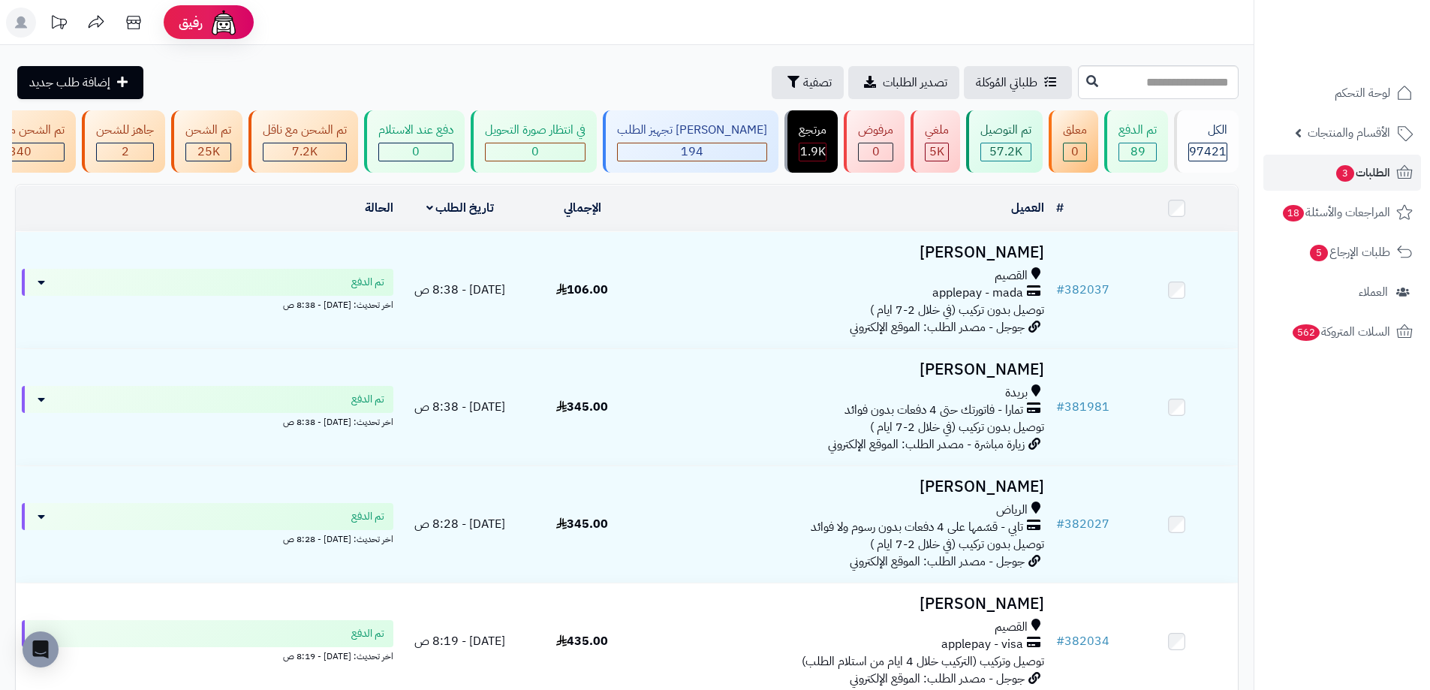 Image resolution: width=1430 pixels, height=690 pixels. I want to click on a: تم الدفع 89, so click(1136, 141).